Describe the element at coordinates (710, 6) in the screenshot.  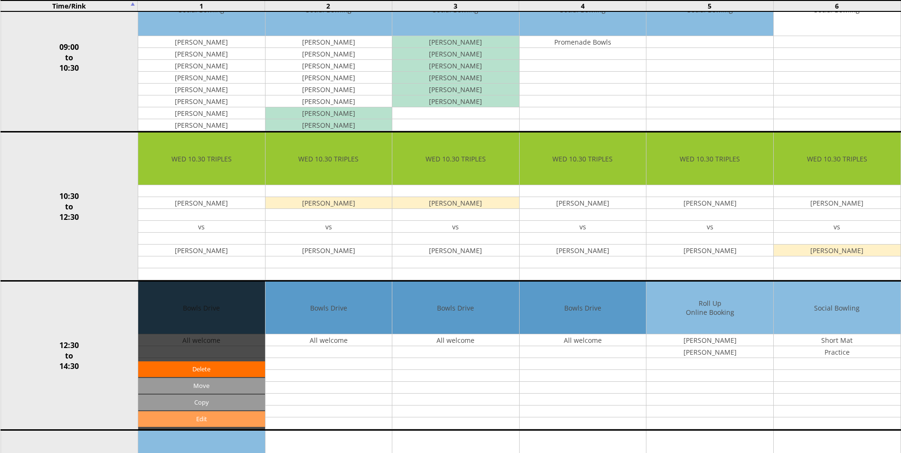
I see `td: 5` at that location.